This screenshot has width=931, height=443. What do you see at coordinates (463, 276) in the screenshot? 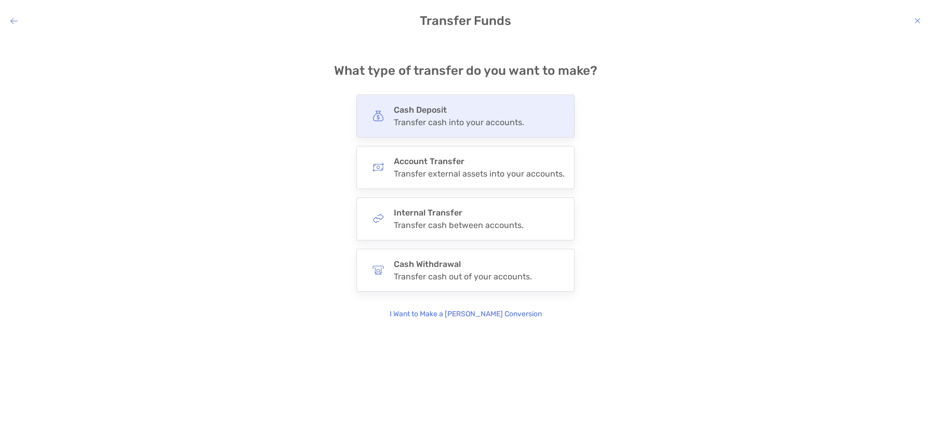
I see `div: Transfer cash out of your accounts.` at bounding box center [463, 276].